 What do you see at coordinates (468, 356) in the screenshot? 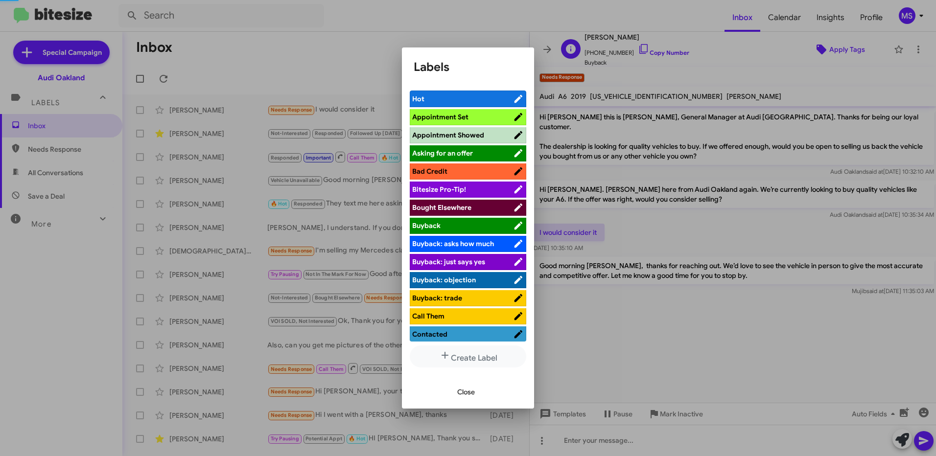
I see `button: Create Label` at bounding box center [468, 356].